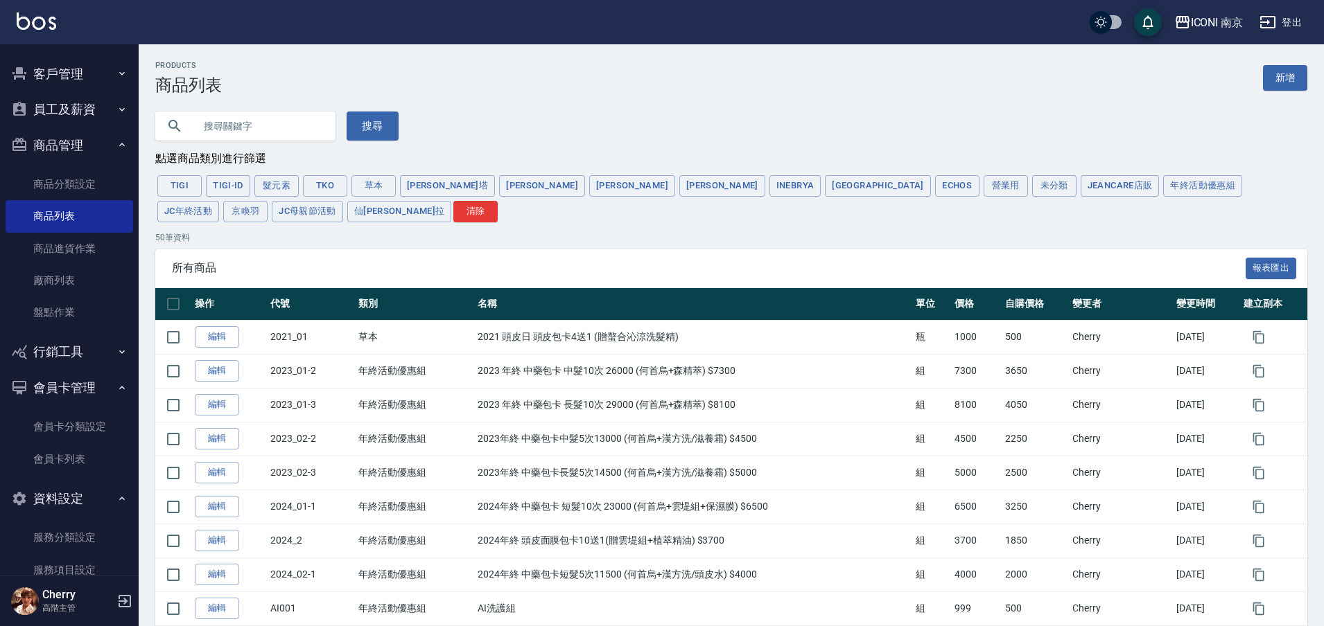 The image size is (1324, 626). Describe the element at coordinates (693, 507) in the screenshot. I see `td: 2024年終 中藥包卡 短髮10次 23000 (何首烏+雲堤組+保濕膜) $6500` at that location.